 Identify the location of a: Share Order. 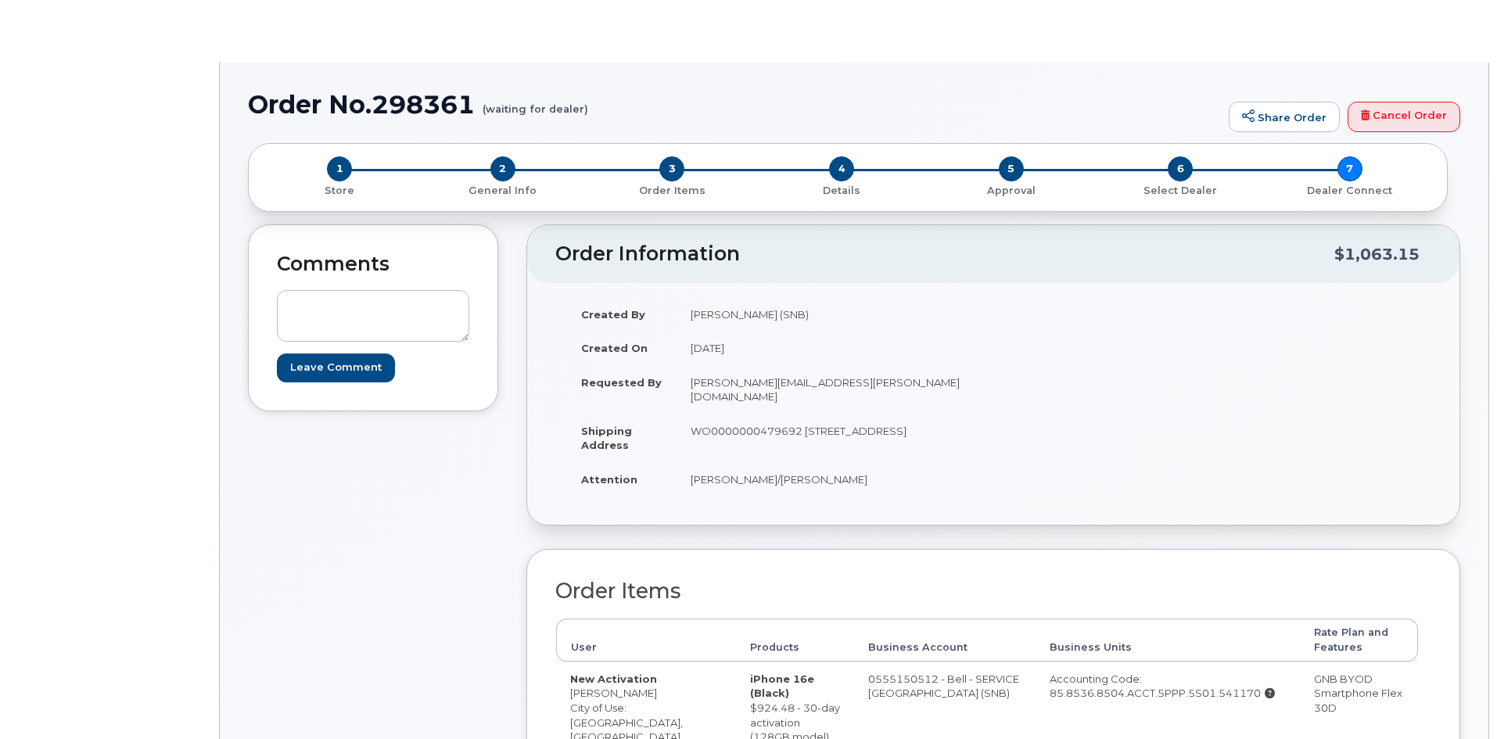
(1284, 117).